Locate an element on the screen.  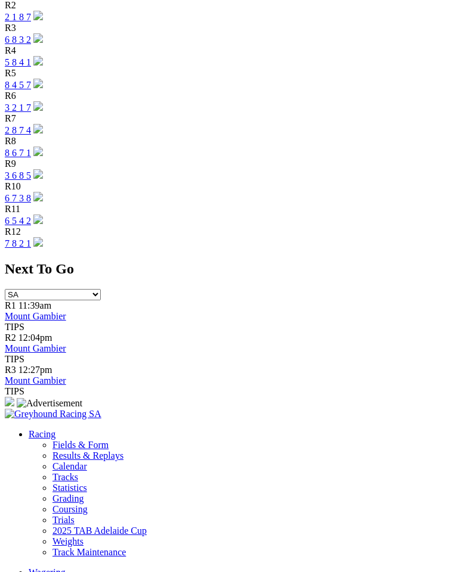
h2: Next To Go is located at coordinates (229, 269).